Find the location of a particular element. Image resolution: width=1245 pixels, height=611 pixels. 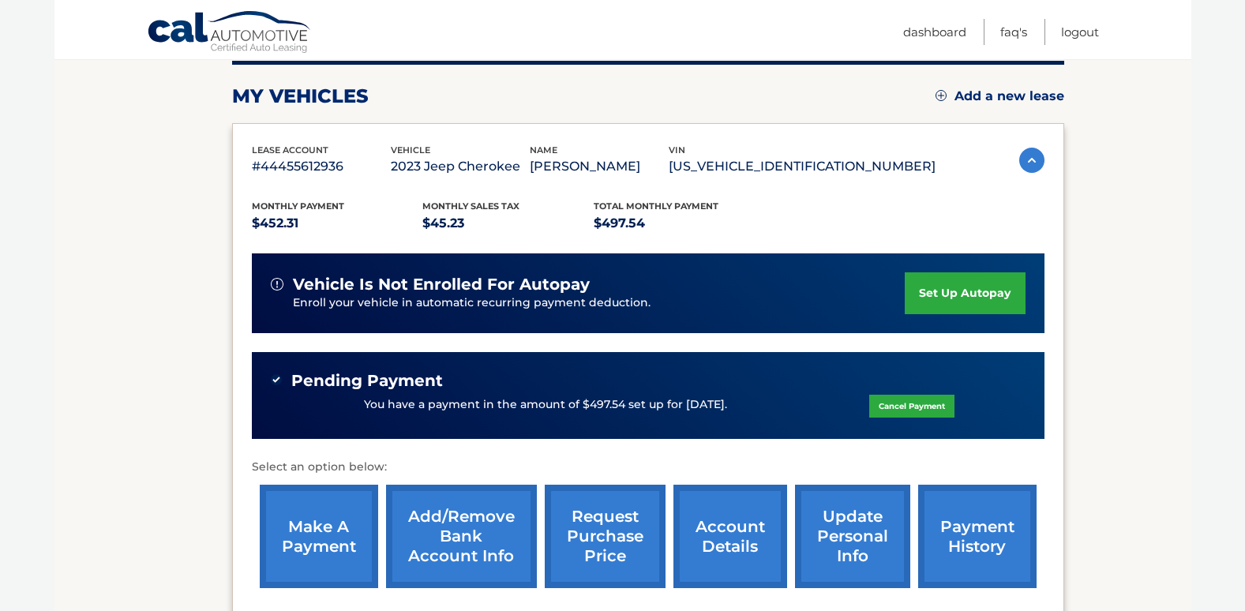

span: Monthly sales Tax is located at coordinates (471, 206).